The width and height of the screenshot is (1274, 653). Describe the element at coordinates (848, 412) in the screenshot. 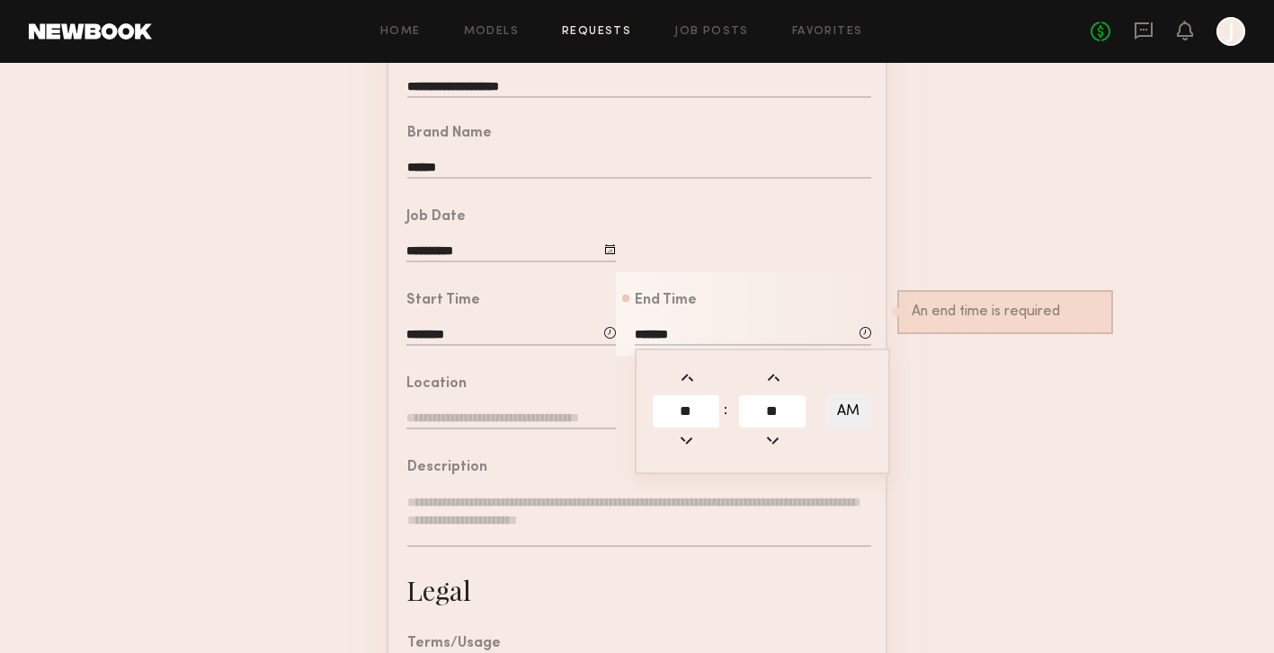

I see `button: AM` at that location.